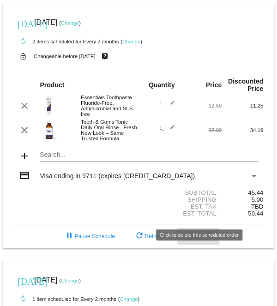 This screenshot has height=306, width=277. I want to click on span: TBD, so click(257, 206).